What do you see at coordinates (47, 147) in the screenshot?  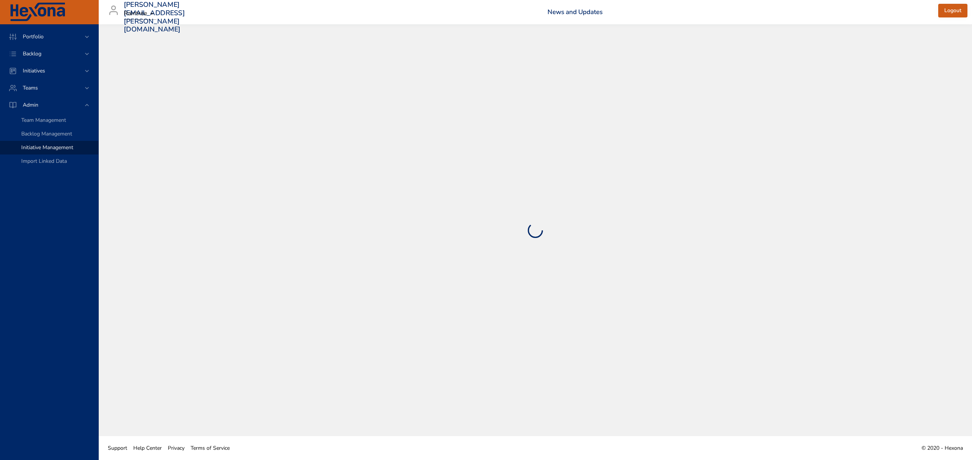 I see `span: Initiative Management` at bounding box center [47, 147].